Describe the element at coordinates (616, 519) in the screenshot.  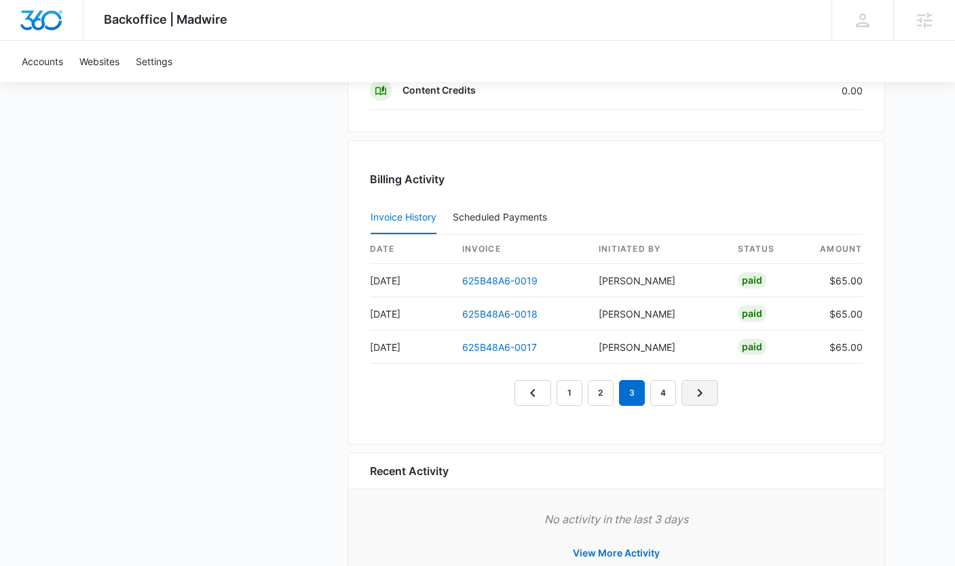
I see `p: No activity in the last 3 days` at that location.